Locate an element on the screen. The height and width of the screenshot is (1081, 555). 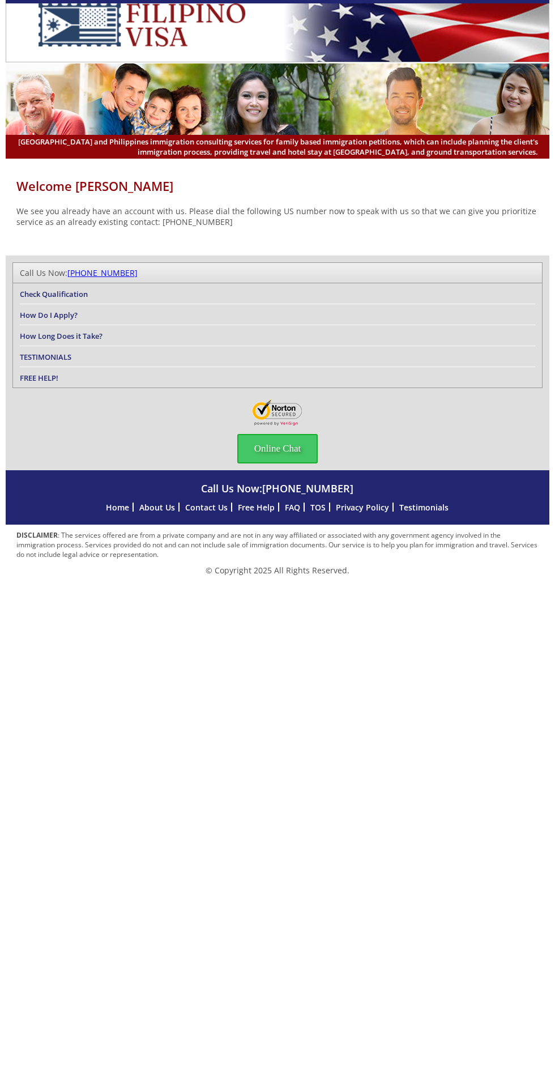
a: How Do I Apply? is located at coordinates (49, 315).